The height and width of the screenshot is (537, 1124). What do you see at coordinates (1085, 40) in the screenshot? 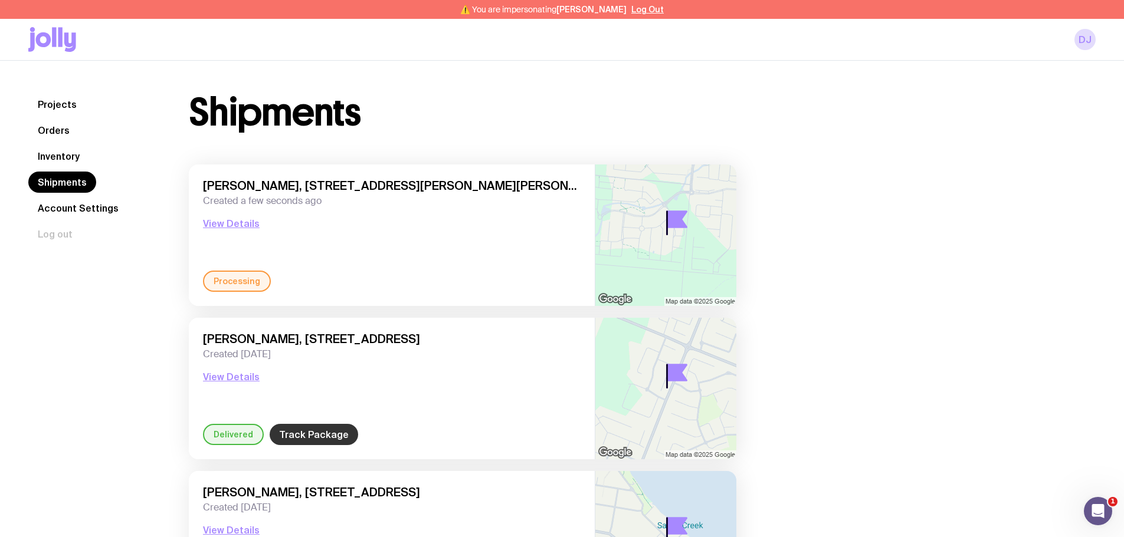
I see `a: DJ` at bounding box center [1085, 40].